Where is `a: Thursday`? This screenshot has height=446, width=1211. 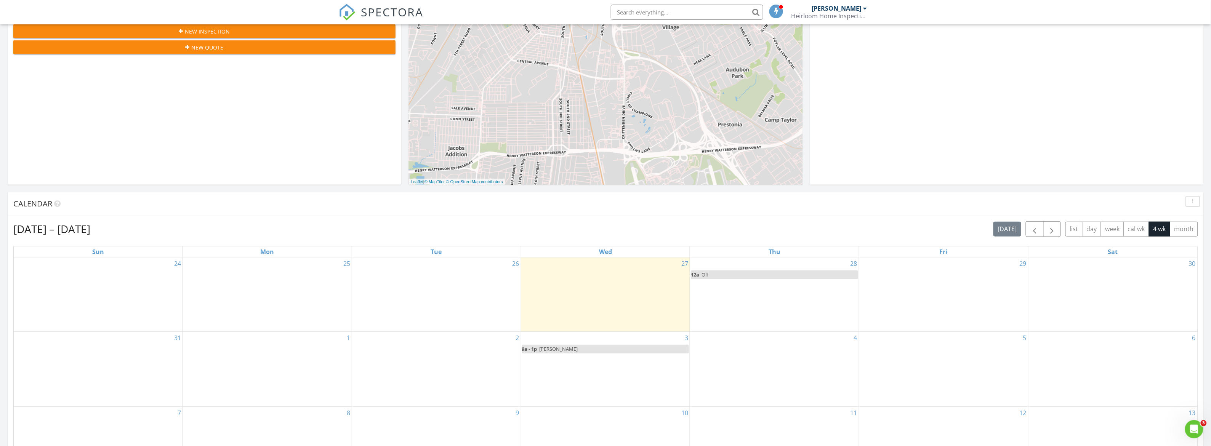 a: Thursday is located at coordinates (774, 252).